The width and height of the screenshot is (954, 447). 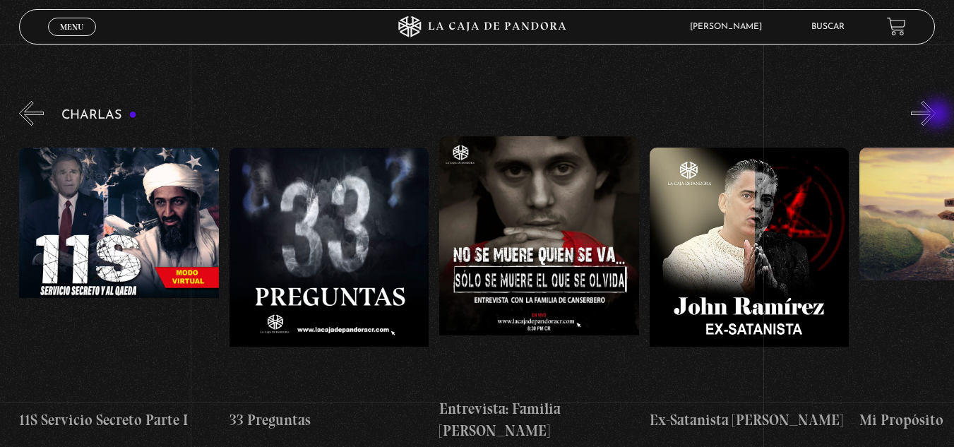 What do you see at coordinates (119, 289) in the screenshot?
I see `a: 11S Servicio Secreto Parte I` at bounding box center [119, 289].